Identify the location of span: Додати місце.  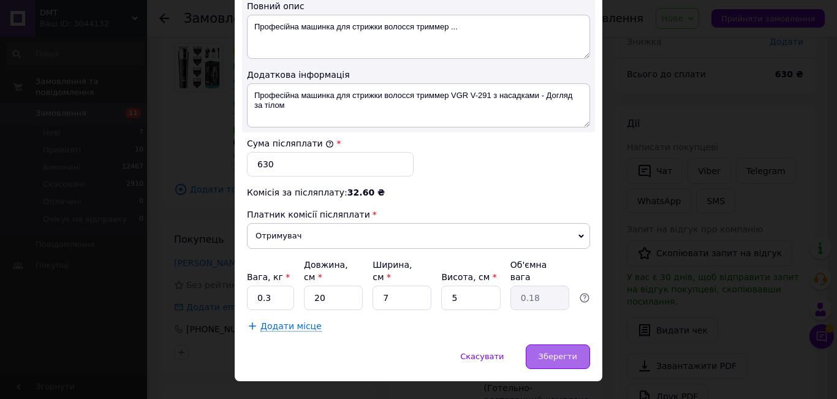
(291, 326).